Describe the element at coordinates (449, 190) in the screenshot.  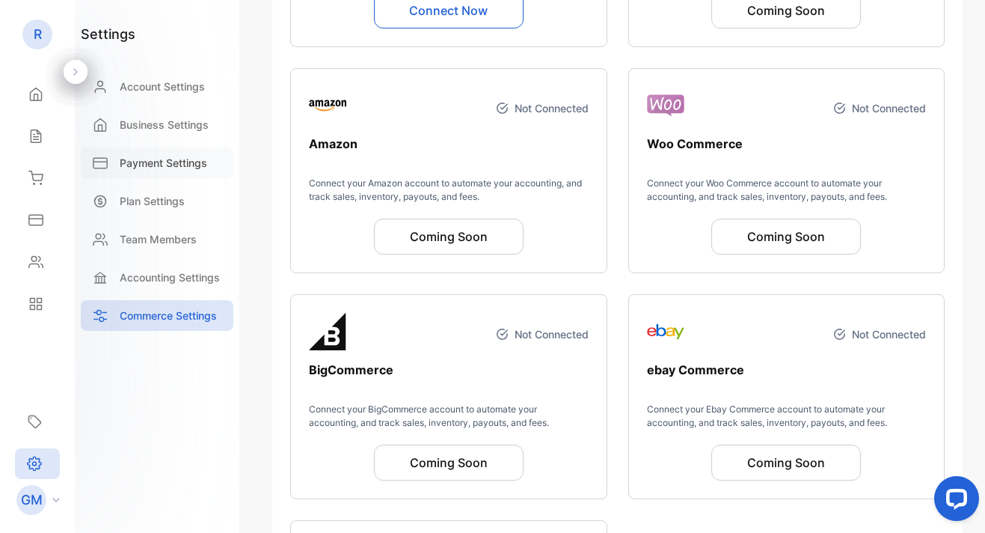
I see `p: Connect your Amazon account to automate your accounting, and track sales, inventory, payouts, and...` at that location.